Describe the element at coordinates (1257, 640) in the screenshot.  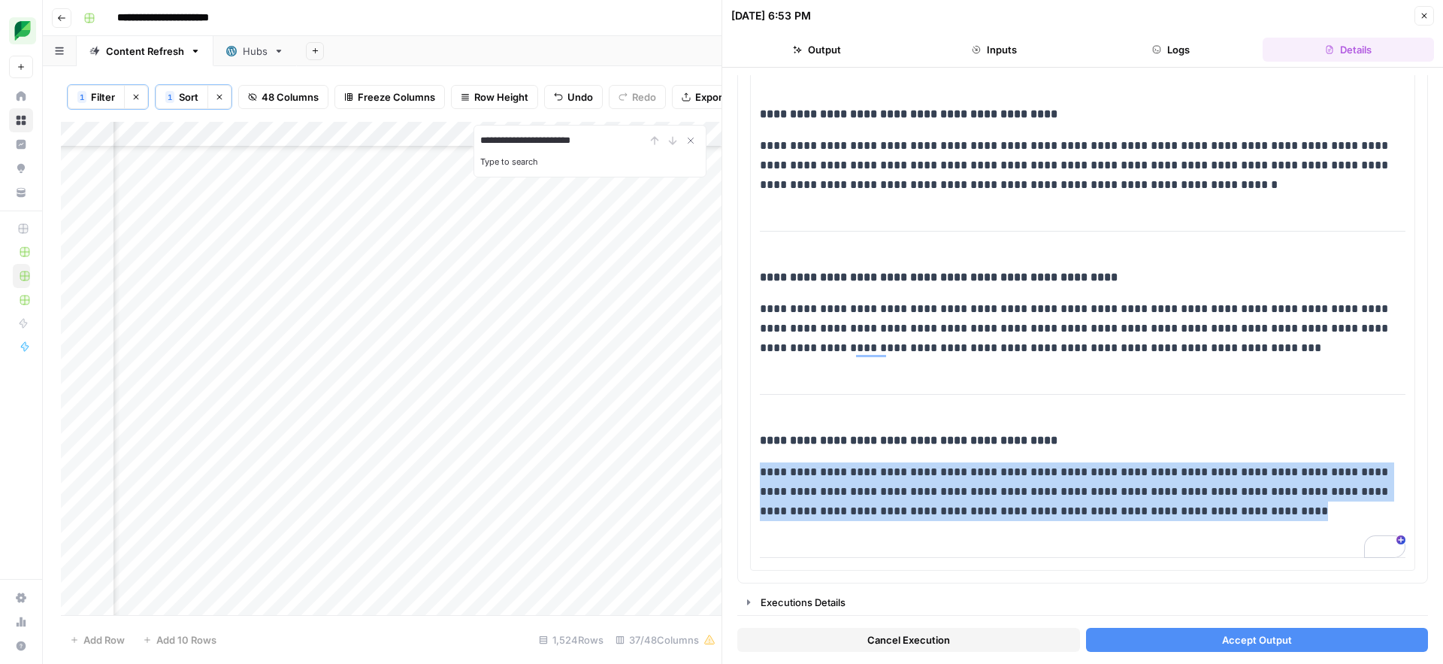
I see `span: Accept Output` at that location.